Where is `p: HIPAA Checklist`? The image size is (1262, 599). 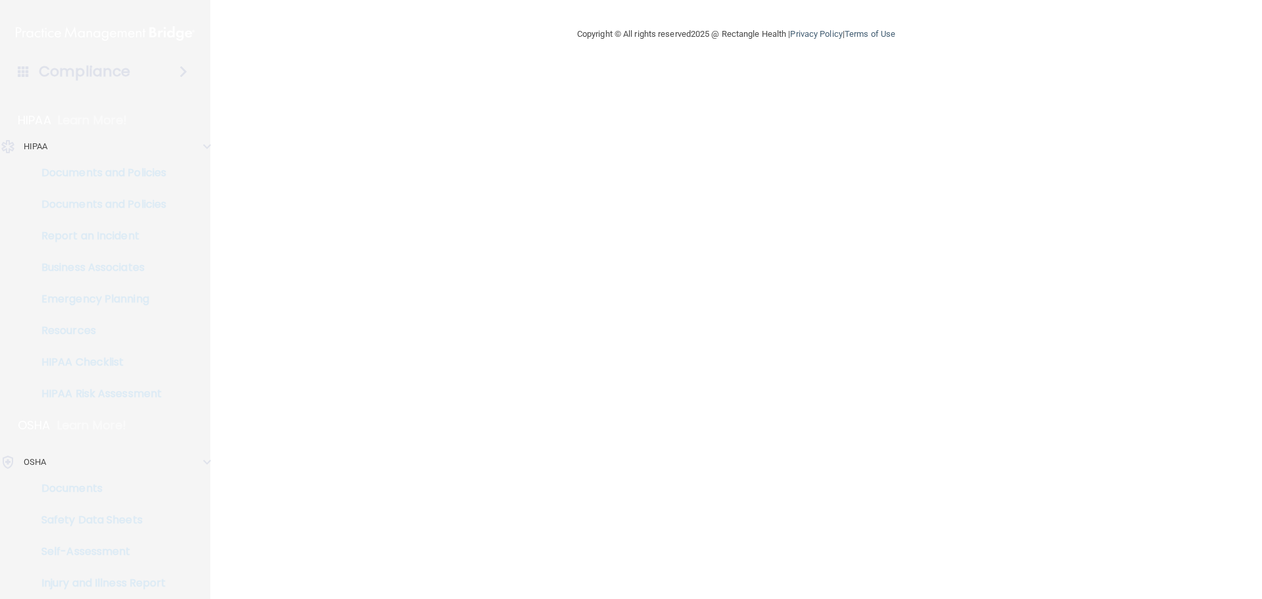 p: HIPAA Checklist is located at coordinates (98, 362).